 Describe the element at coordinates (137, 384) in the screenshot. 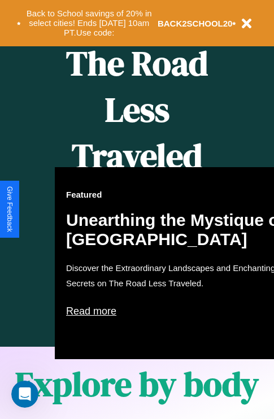

I see `h1: Explore by body` at that location.